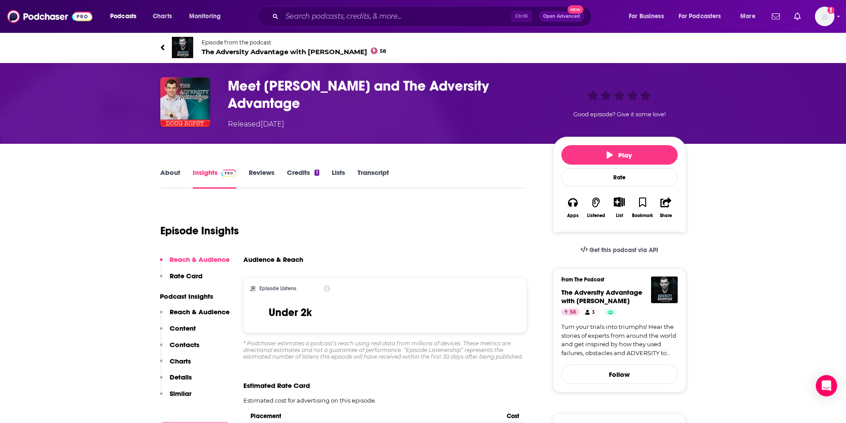  Describe the element at coordinates (215, 179) in the screenshot. I see `a: InsightsPodchaser Pro` at that location.